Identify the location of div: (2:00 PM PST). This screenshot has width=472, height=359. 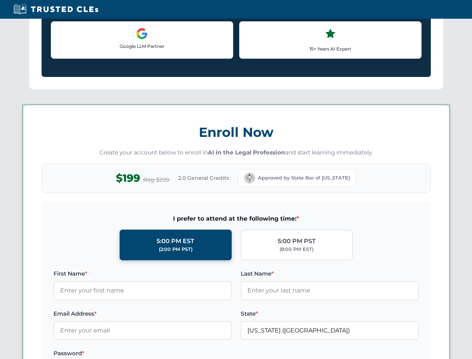
(176, 249).